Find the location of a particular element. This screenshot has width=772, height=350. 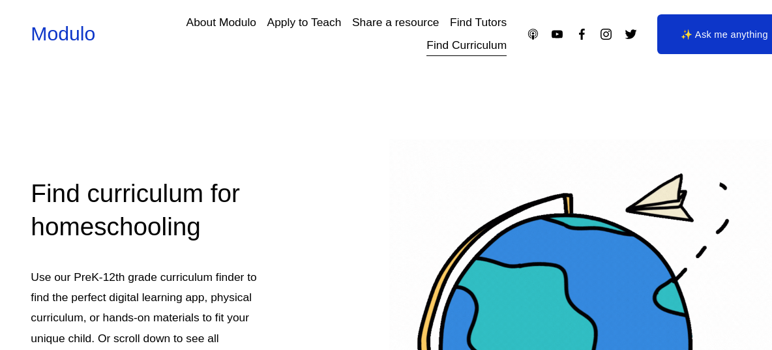

a: Instagram is located at coordinates (606, 34).